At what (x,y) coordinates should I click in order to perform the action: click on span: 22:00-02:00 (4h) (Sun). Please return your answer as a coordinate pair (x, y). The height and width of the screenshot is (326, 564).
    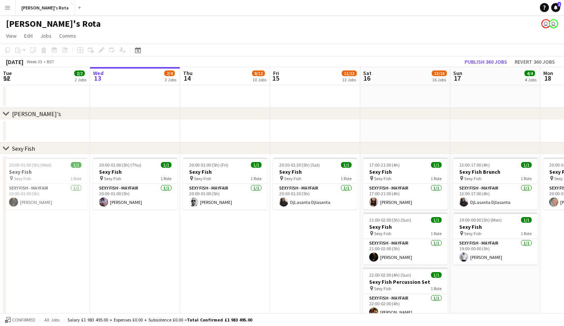
    Looking at the image, I should click on (390, 275).